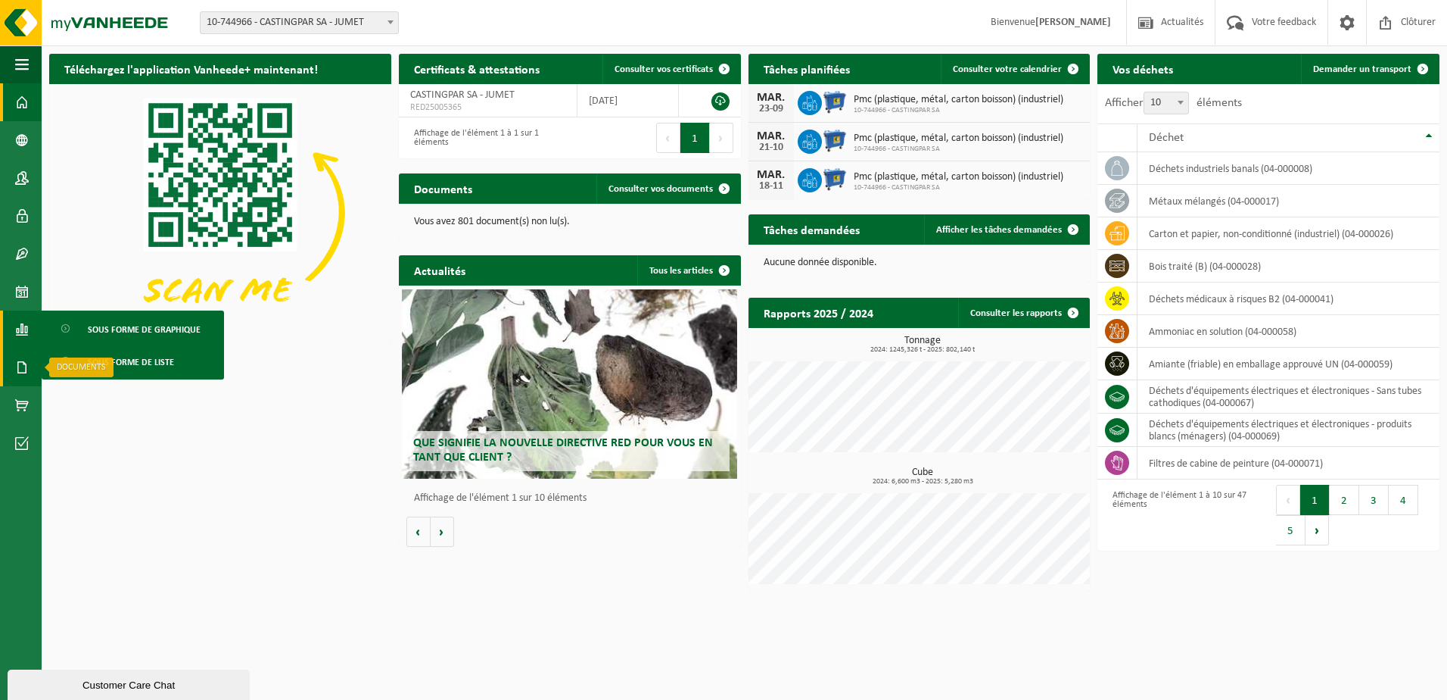 This screenshot has height=700, width=1447. I want to click on td: Ammoniac en solution (04-000058), so click(1289, 331).